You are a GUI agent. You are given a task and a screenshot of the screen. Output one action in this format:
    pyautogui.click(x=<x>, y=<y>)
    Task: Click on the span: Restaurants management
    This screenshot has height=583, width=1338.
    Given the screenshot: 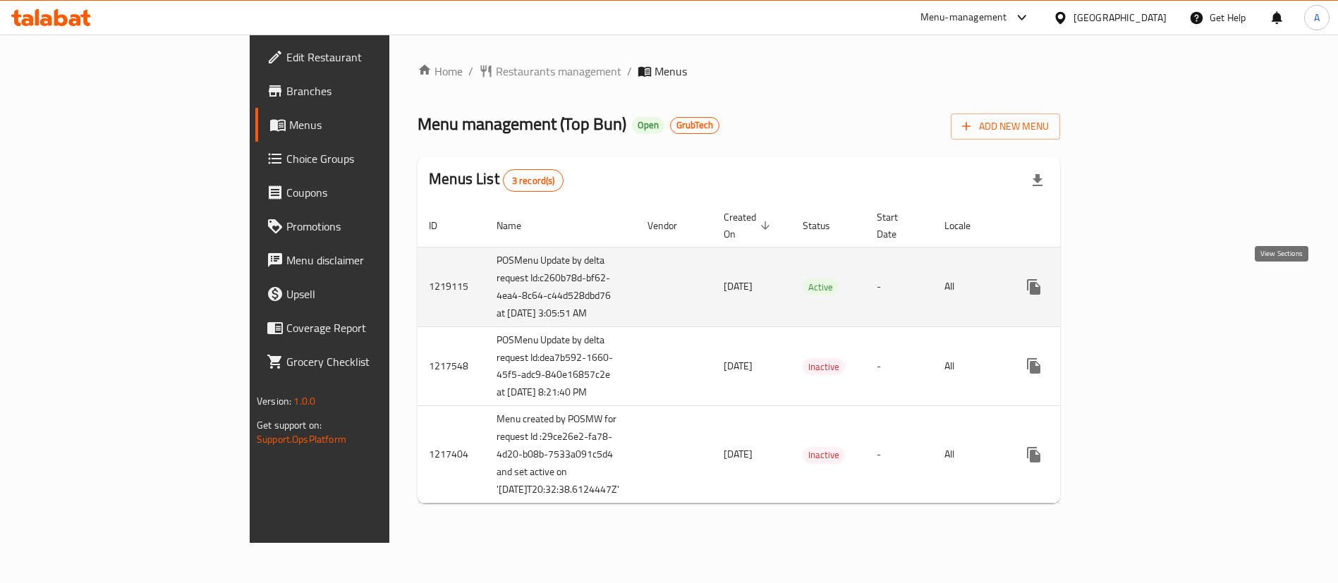 What is the action you would take?
    pyautogui.click(x=559, y=71)
    